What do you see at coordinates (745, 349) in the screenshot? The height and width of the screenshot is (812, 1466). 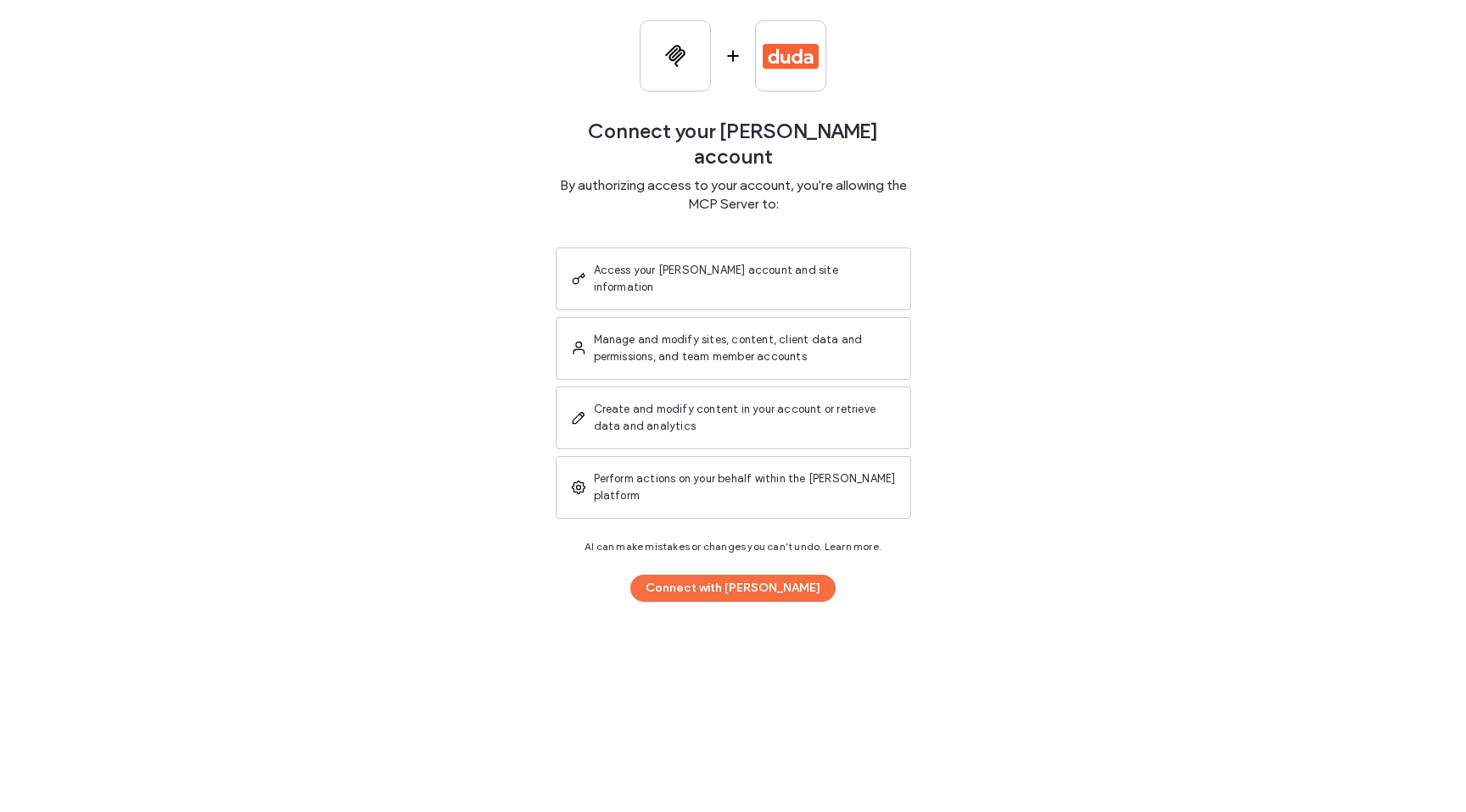 I see `span: Manage and modify sites, content, client data and permissions, and team member accounts` at bounding box center [745, 349].